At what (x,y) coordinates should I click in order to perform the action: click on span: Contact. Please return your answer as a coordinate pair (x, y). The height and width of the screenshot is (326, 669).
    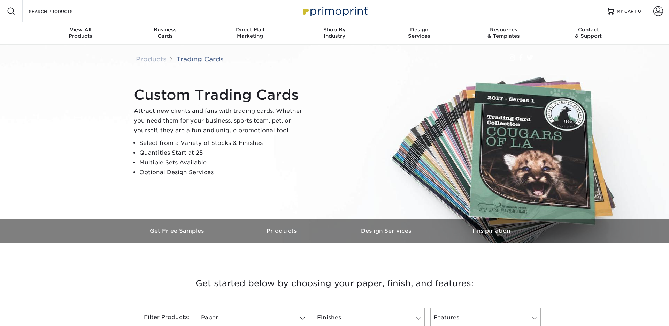
    Looking at the image, I should click on (588, 30).